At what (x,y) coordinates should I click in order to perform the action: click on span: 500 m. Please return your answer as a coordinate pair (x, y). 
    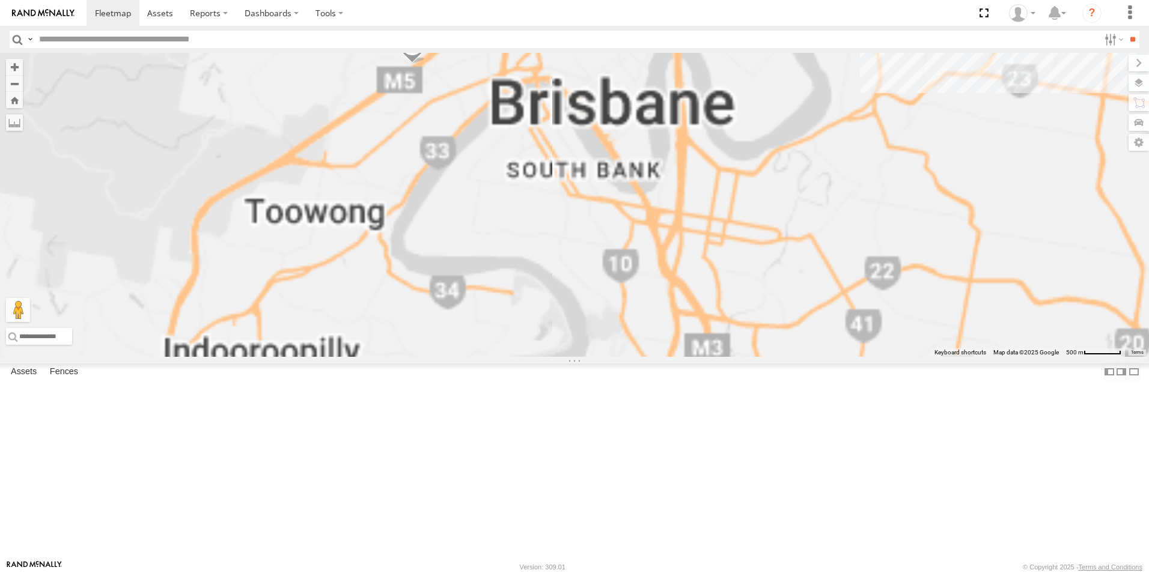
    Looking at the image, I should click on (1074, 352).